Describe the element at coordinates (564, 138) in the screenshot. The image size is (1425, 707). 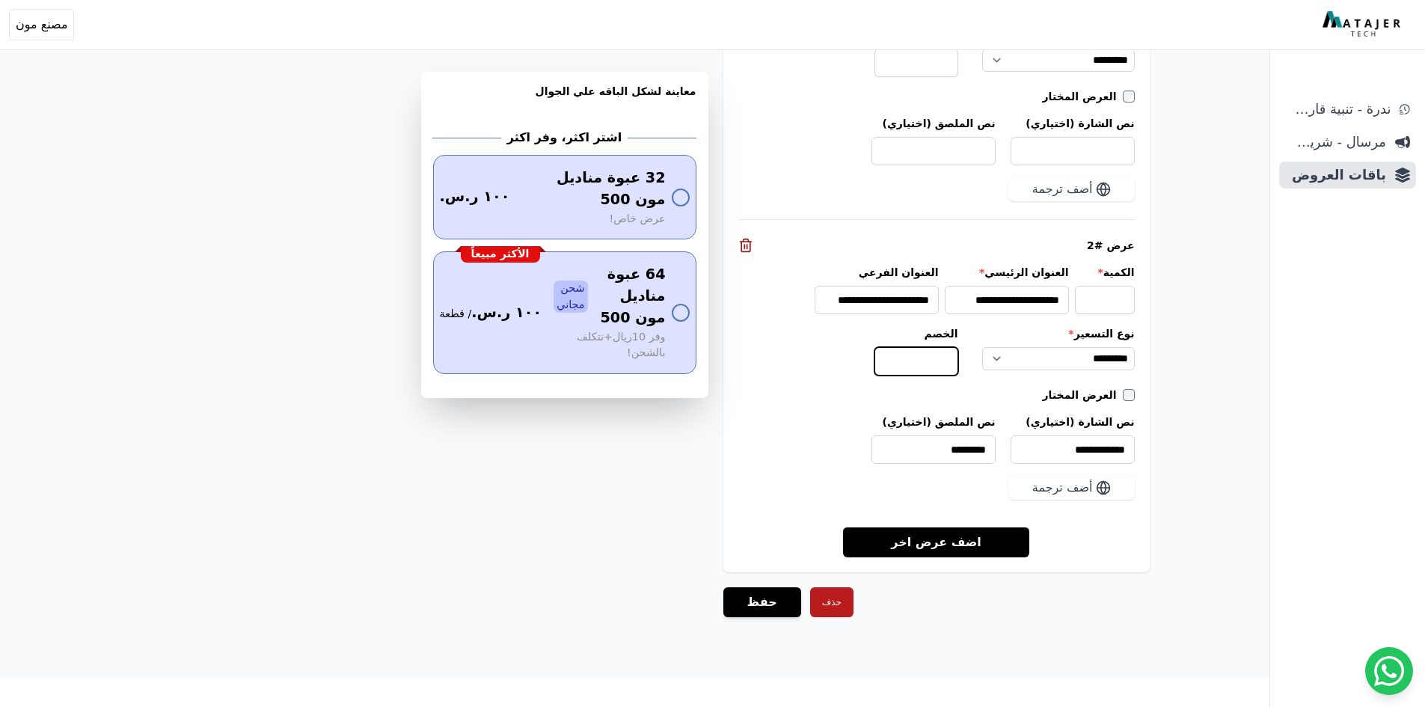
I see `h2: اشتر اكثر، وفر اكثر` at that location.